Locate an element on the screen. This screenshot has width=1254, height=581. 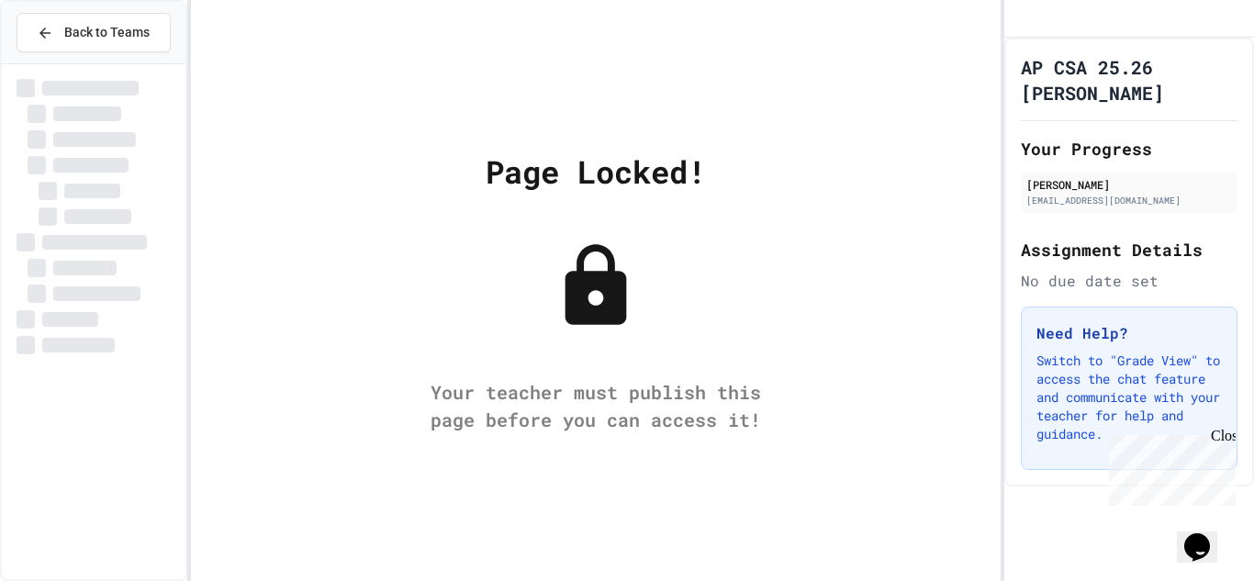
div: Your teacher must publish this page before you can access it! is located at coordinates (596, 406).